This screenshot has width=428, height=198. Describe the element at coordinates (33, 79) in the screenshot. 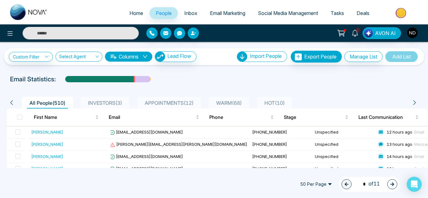

I see `p: Email Statistics:` at that location.